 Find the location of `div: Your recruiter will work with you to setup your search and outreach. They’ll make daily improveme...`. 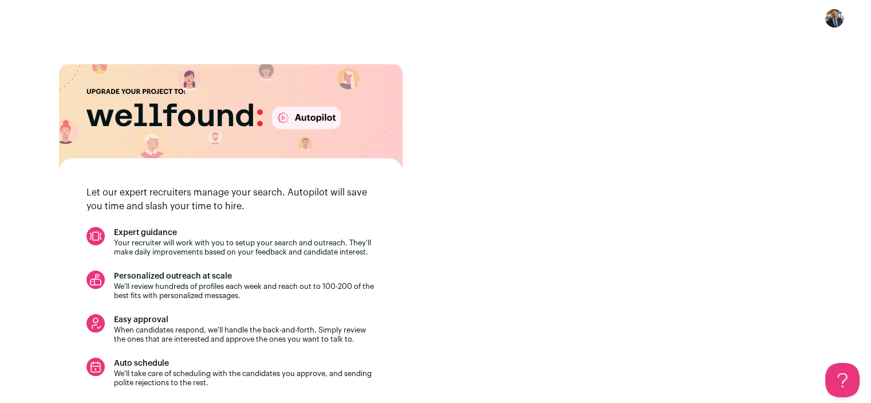

div: Your recruiter will work with you to setup your search and outreach. They’ll make daily improveme... is located at coordinates (245, 247).